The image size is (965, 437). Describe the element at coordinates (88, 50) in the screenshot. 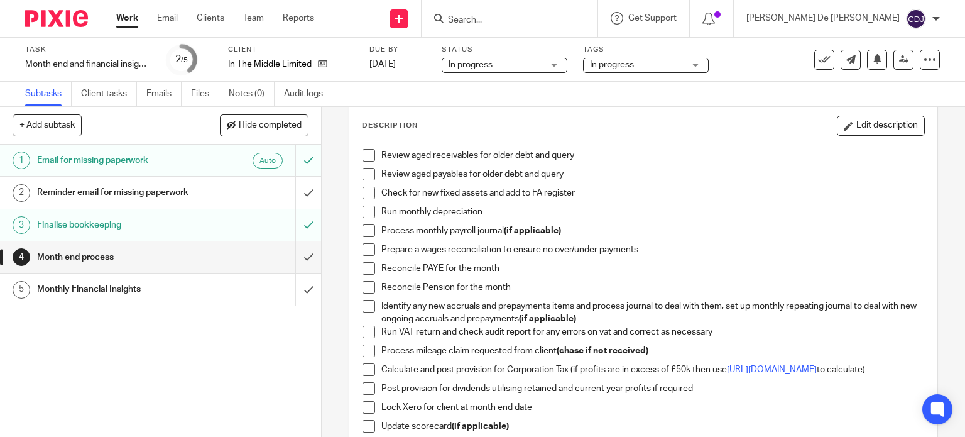

I see `label: Task` at that location.